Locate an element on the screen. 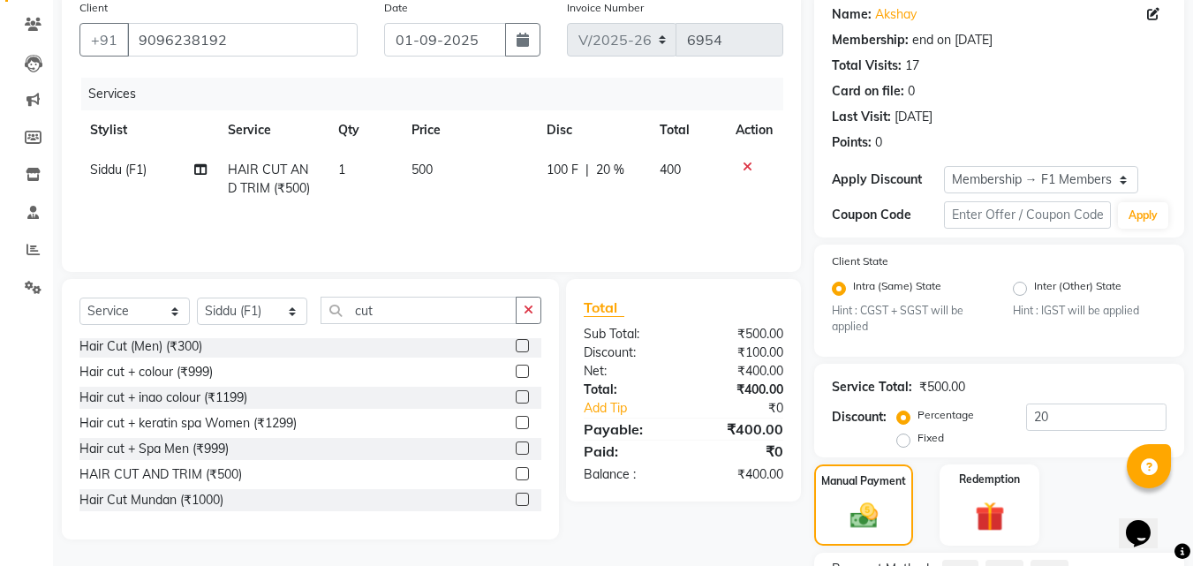 The image size is (1193, 566). div: ₹100.00 is located at coordinates (740, 352).